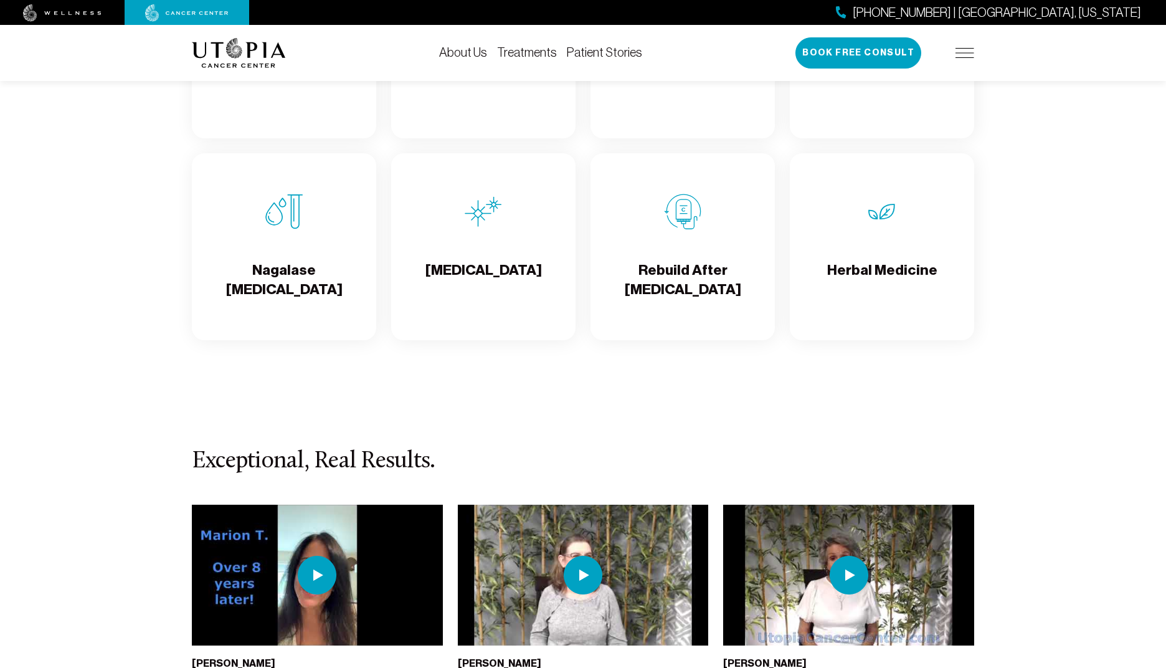  What do you see at coordinates (858, 53) in the screenshot?
I see `button: Book Free Consult` at bounding box center [858, 53].